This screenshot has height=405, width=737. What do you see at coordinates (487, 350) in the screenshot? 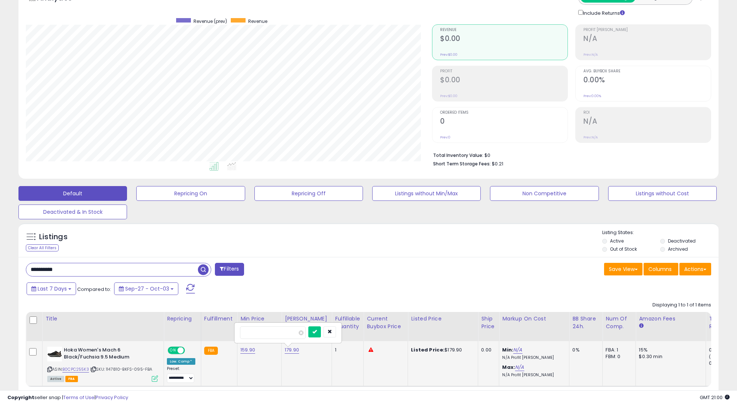
I see `div: 0.00` at bounding box center [487, 350].